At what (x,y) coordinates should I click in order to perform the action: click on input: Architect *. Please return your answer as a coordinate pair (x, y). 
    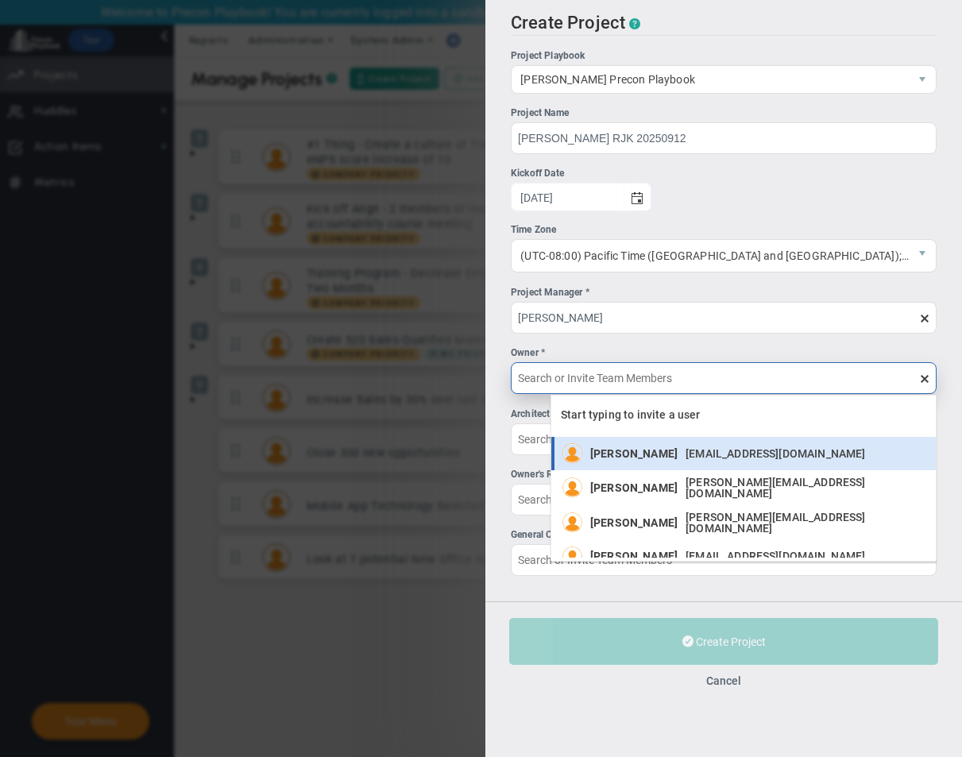
    Looking at the image, I should click on (724, 439).